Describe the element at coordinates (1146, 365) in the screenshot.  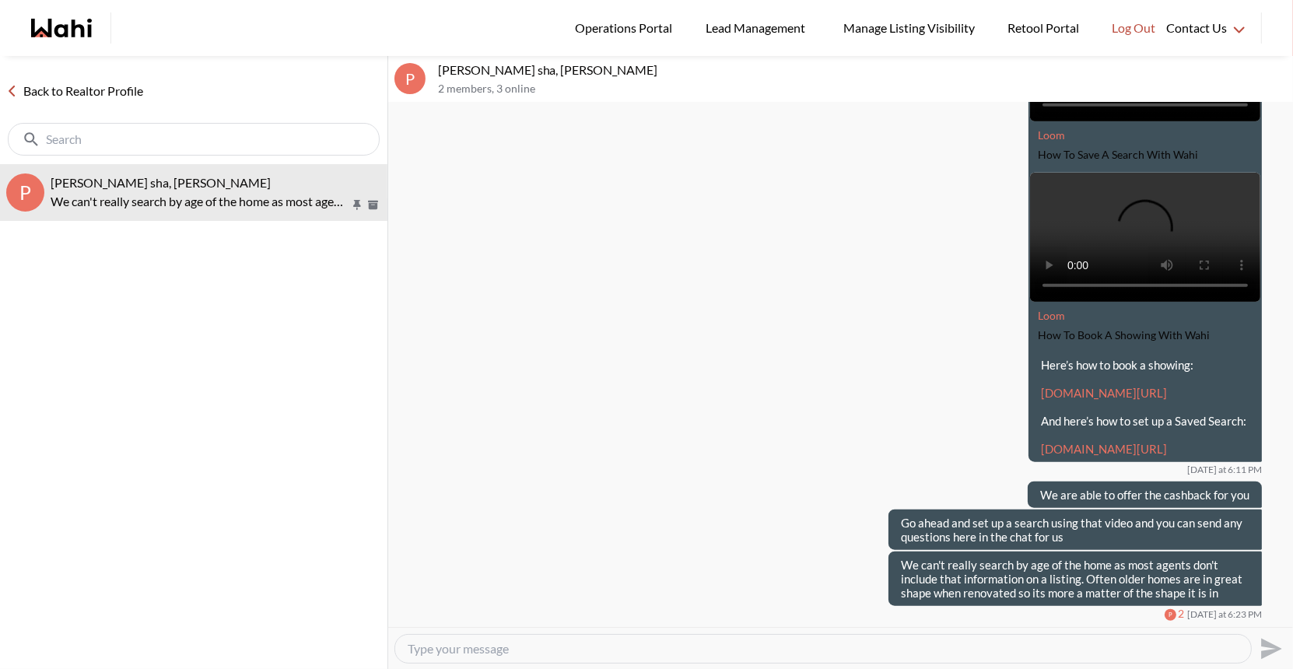
I see `p: Here’s how to book a showing:` at that location.